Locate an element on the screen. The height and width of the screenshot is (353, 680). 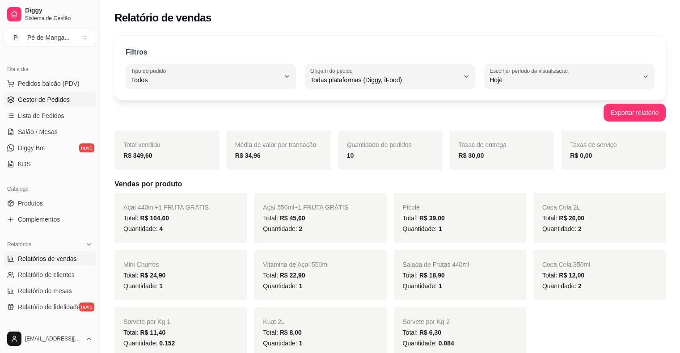
strong: R$ 0,00 is located at coordinates (581, 156).